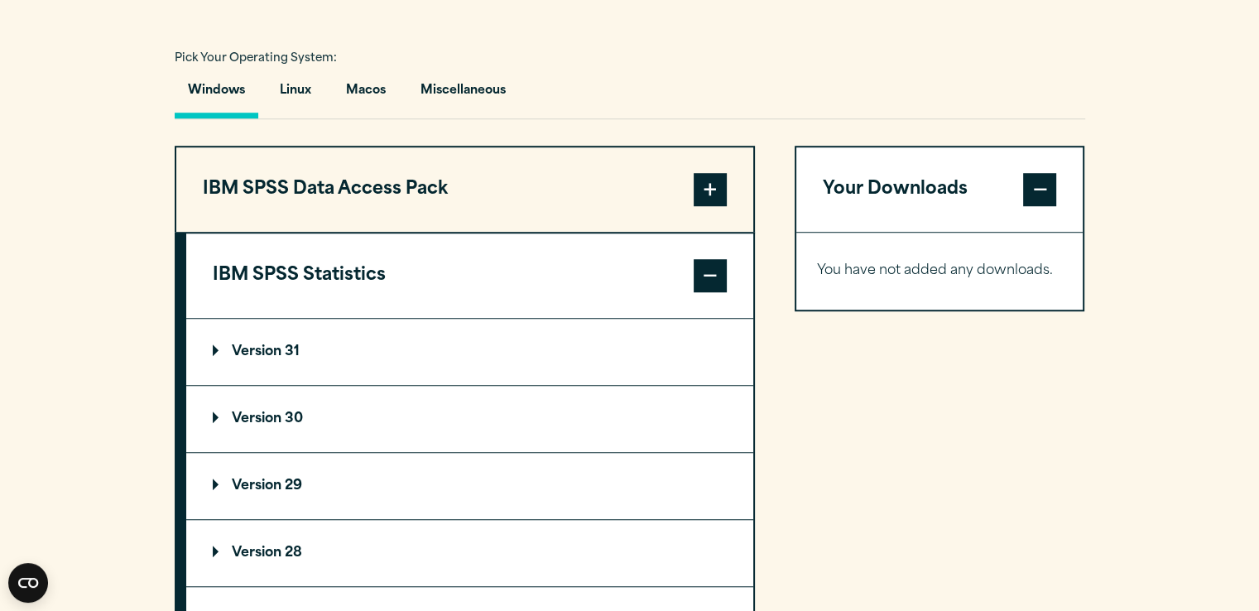 Image resolution: width=1259 pixels, height=611 pixels. I want to click on summary: Version 31, so click(469, 352).